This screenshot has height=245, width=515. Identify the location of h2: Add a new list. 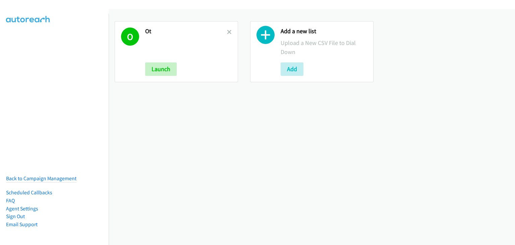
(324, 31).